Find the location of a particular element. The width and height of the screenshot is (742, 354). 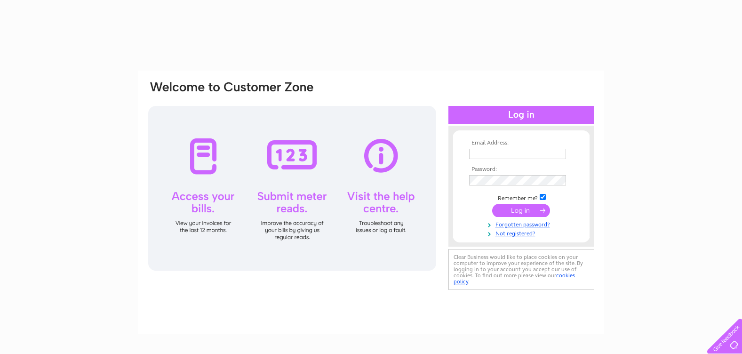

th: Email Address: is located at coordinates (521, 143).